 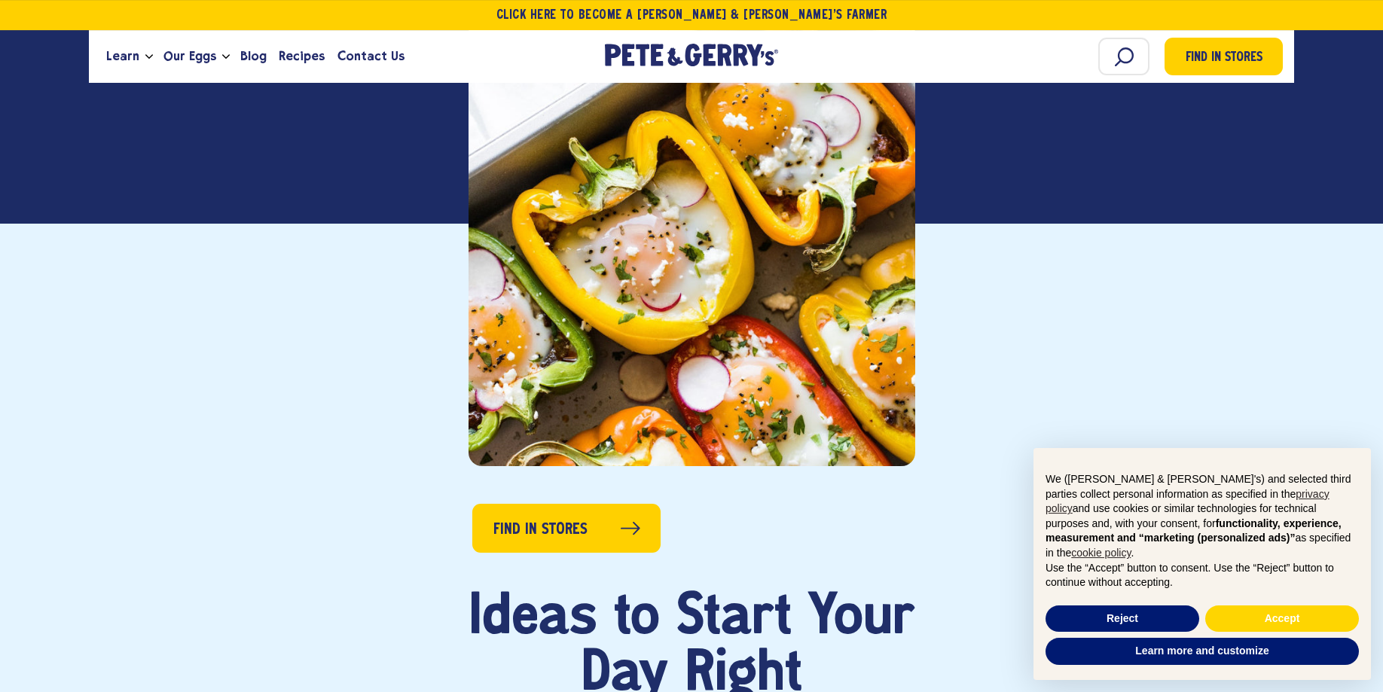 I want to click on a: cookie policy, so click(x=1101, y=553).